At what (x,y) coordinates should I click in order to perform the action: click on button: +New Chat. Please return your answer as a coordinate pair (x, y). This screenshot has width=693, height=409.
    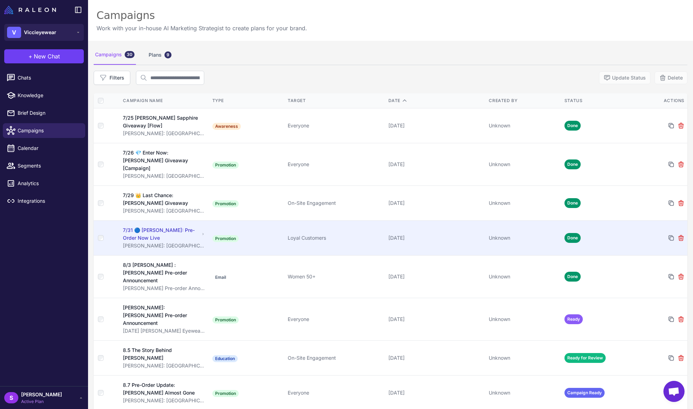
    Looking at the image, I should click on (44, 56).